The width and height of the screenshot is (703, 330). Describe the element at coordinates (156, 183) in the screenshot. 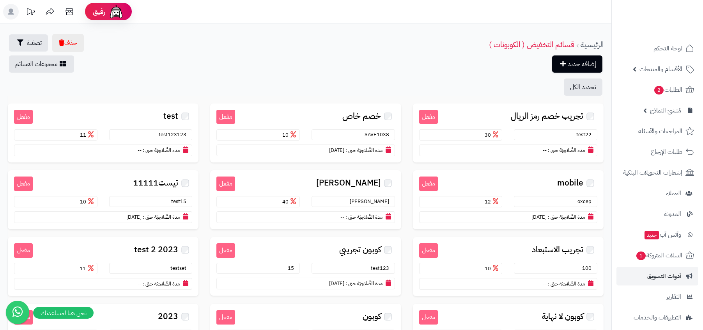

I see `span: تيست11111` at that location.